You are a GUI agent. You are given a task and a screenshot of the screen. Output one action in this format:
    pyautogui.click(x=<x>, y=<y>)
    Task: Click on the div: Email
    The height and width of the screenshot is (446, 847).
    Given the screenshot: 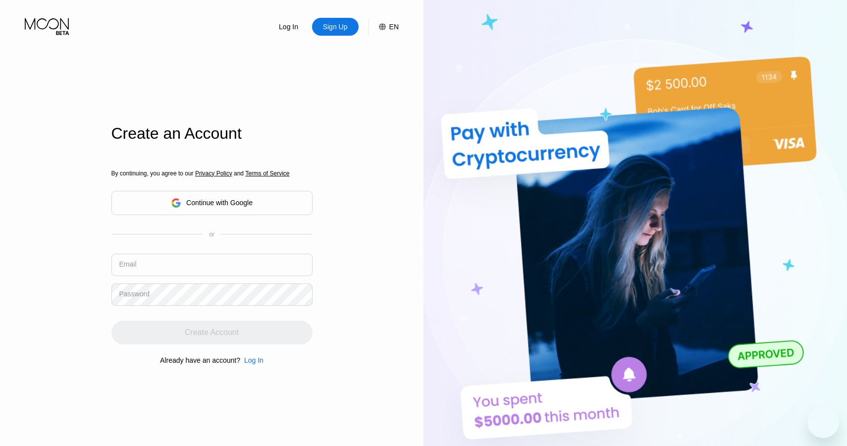 What is the action you would take?
    pyautogui.click(x=128, y=264)
    